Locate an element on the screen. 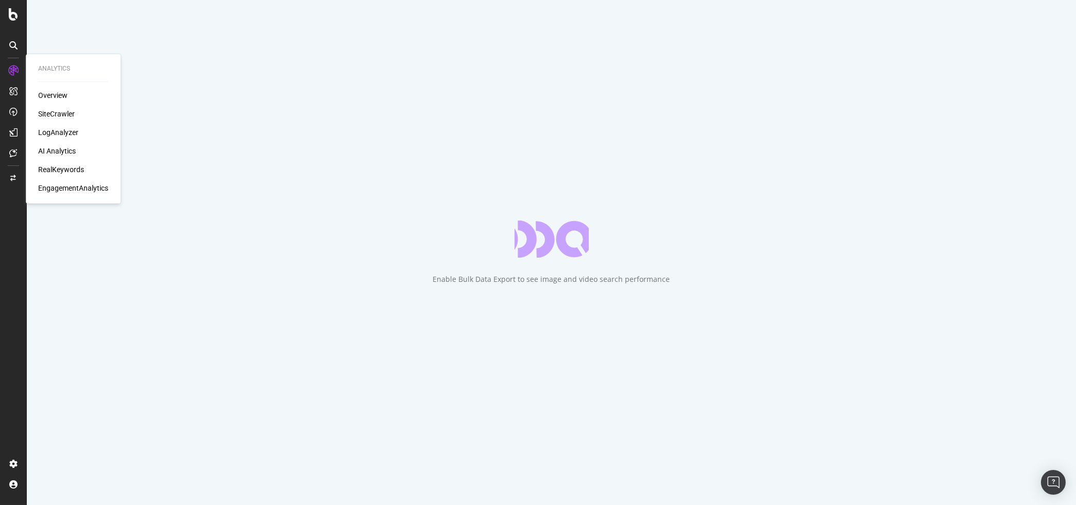 The height and width of the screenshot is (505, 1076). div: RealKeywords is located at coordinates (61, 170).